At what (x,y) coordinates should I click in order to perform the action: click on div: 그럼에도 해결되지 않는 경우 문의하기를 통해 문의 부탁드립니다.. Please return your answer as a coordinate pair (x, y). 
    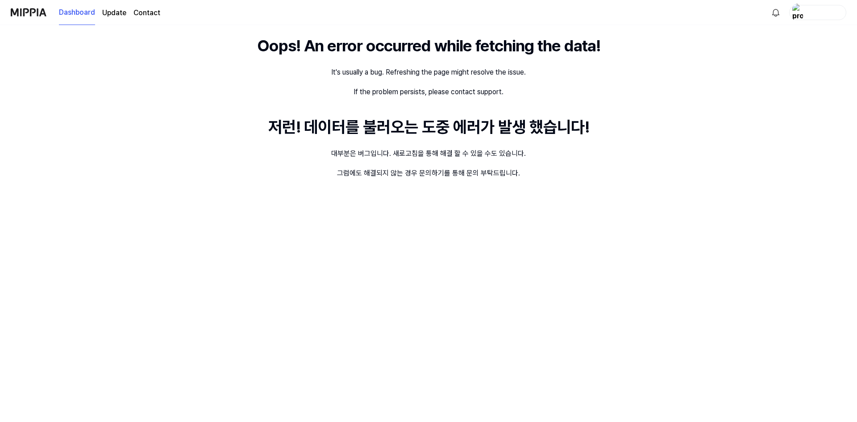
    Looking at the image, I should click on (428, 173).